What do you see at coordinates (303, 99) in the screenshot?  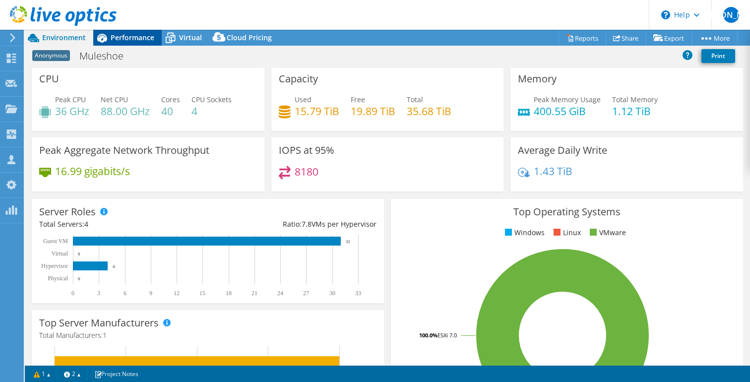 I see `span: Used` at bounding box center [303, 99].